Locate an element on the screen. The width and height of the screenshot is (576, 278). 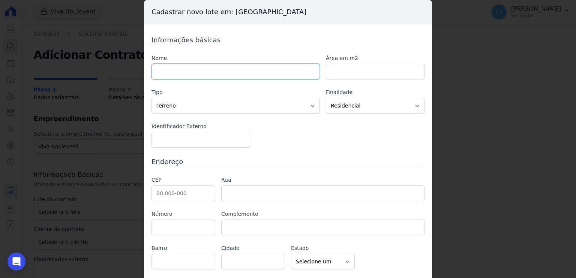
label: Área em m2 is located at coordinates (375, 58).